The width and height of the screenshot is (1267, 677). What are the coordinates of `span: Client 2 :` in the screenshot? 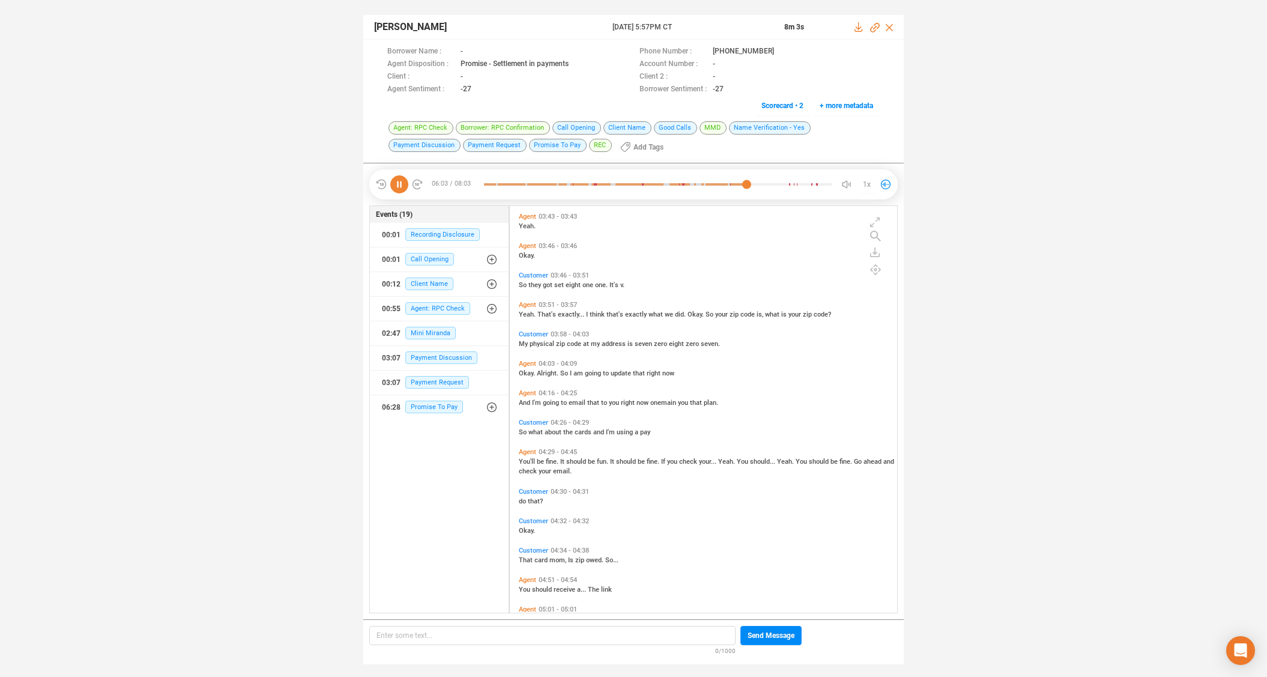 It's located at (673, 77).